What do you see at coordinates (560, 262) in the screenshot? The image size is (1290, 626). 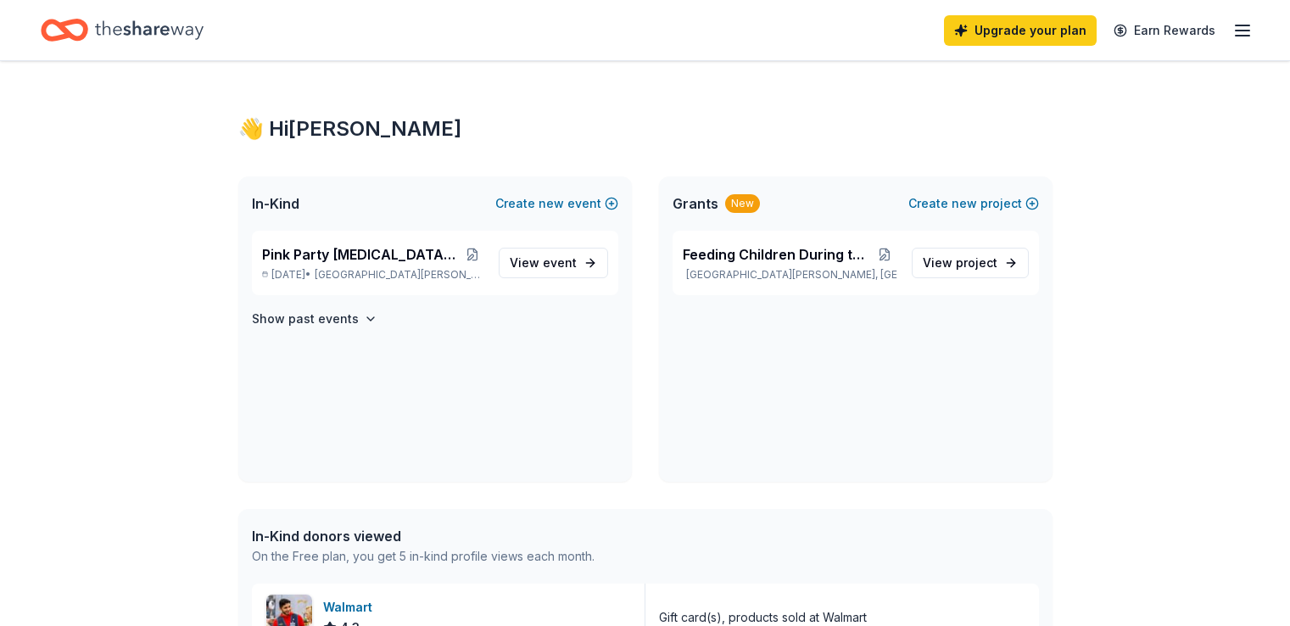 I see `span: event` at bounding box center [560, 262].